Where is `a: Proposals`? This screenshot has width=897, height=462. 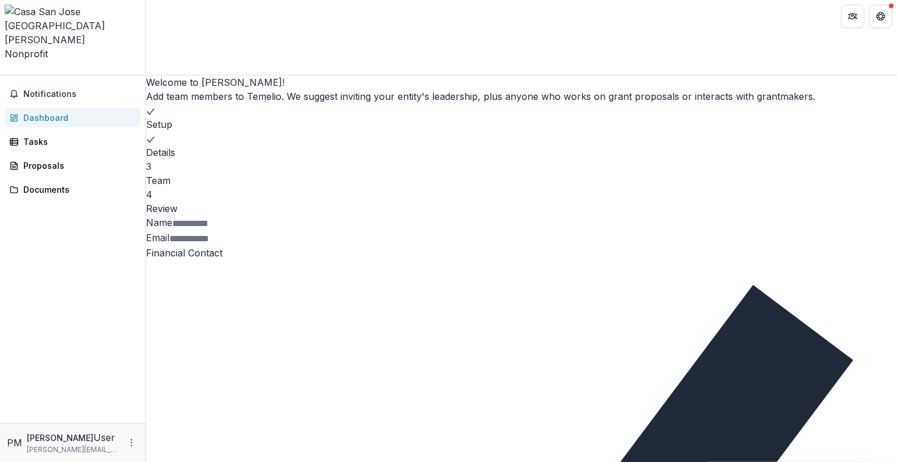
a: Proposals is located at coordinates (72, 165).